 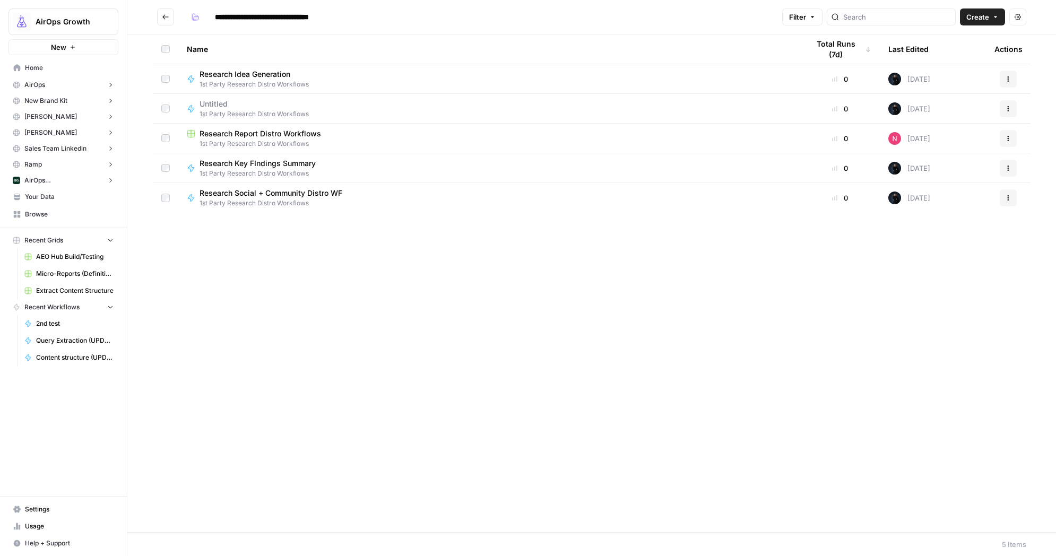 What do you see at coordinates (69, 543) in the screenshot?
I see `span: Help + Support` at bounding box center [69, 543].